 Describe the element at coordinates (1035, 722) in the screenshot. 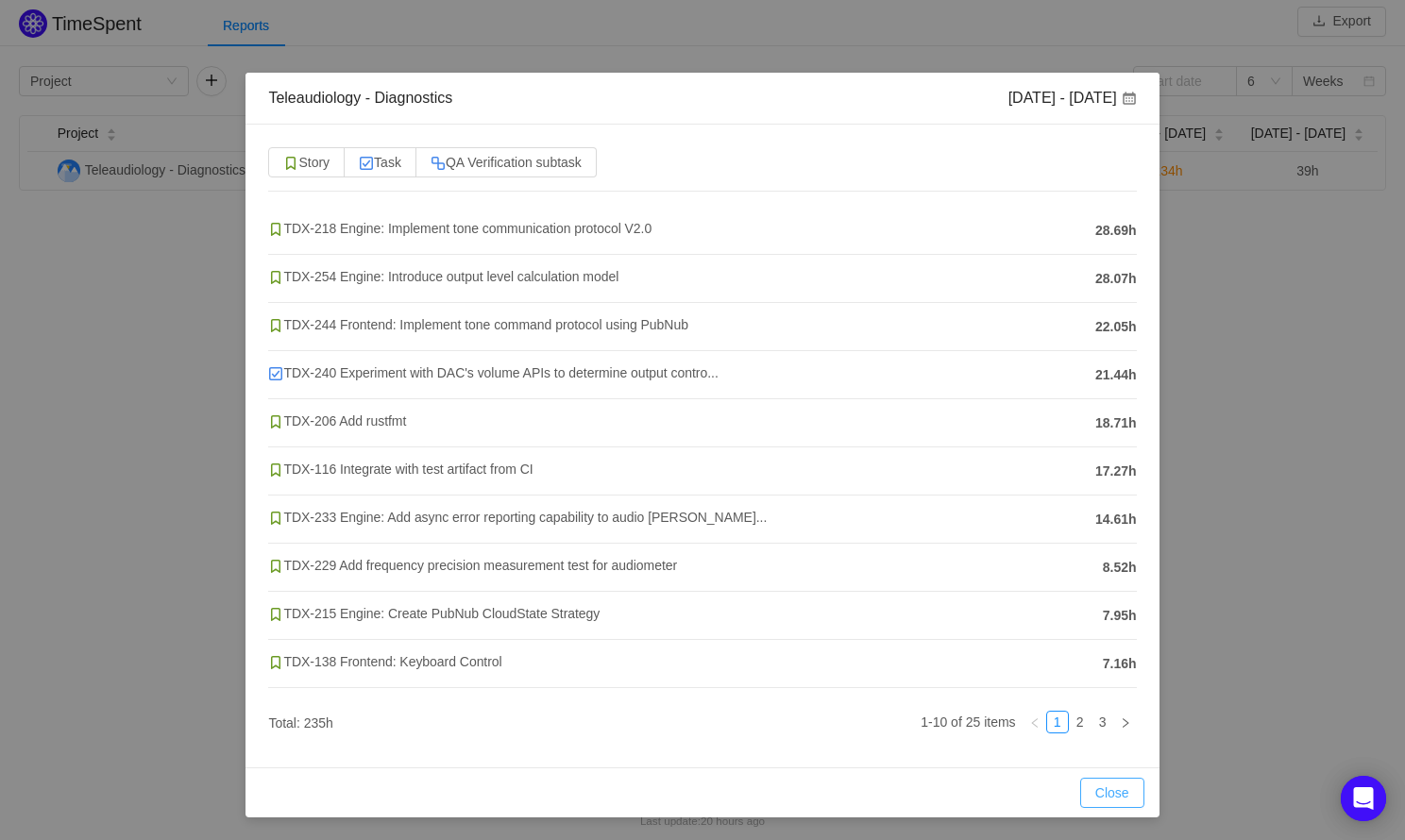

I see `li: Previous Page` at that location.